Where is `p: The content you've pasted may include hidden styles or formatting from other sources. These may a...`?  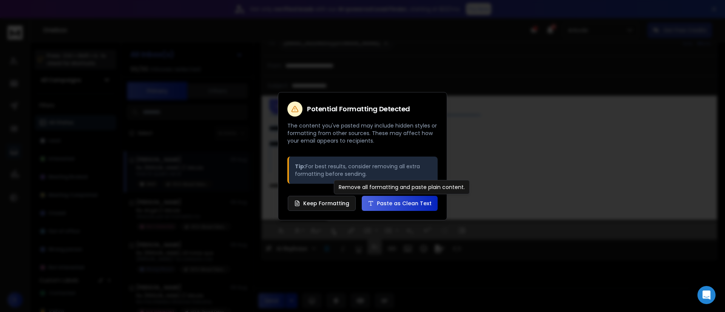 p: The content you've pasted may include hidden styles or formatting from other sources. These may a... is located at coordinates (362, 133).